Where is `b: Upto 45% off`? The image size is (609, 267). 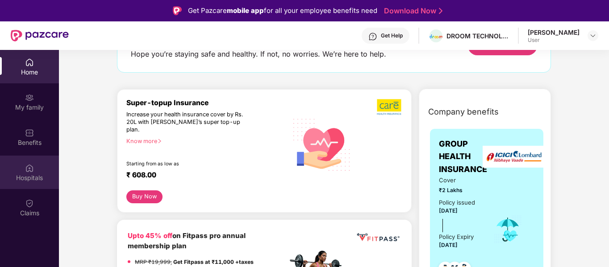
b: Upto 45% off is located at coordinates (150, 236).